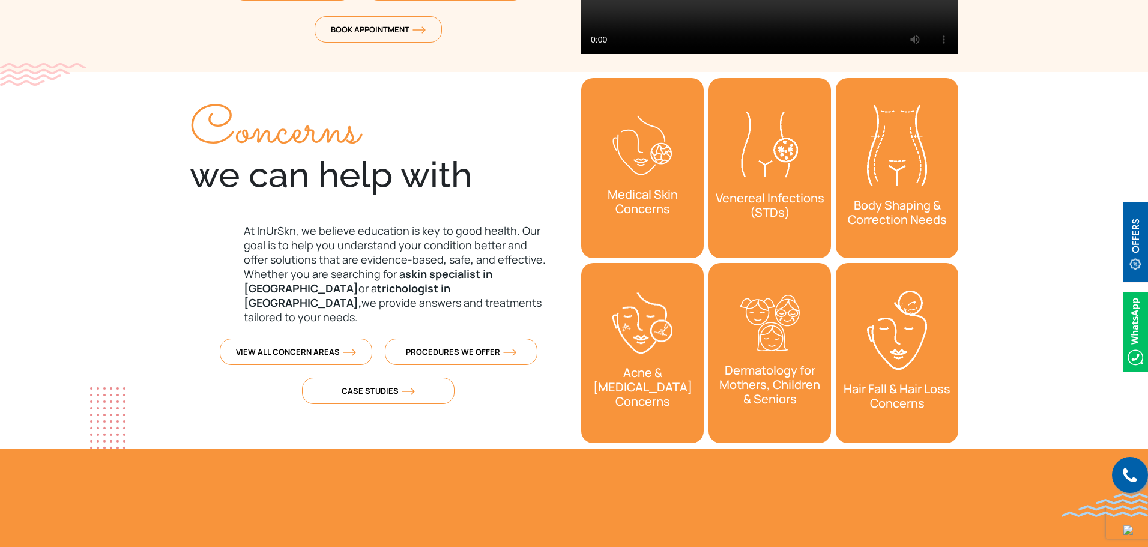 The width and height of the screenshot is (1148, 547). What do you see at coordinates (378, 391) in the screenshot?
I see `a: Case Studiesorange-arrow` at bounding box center [378, 391].